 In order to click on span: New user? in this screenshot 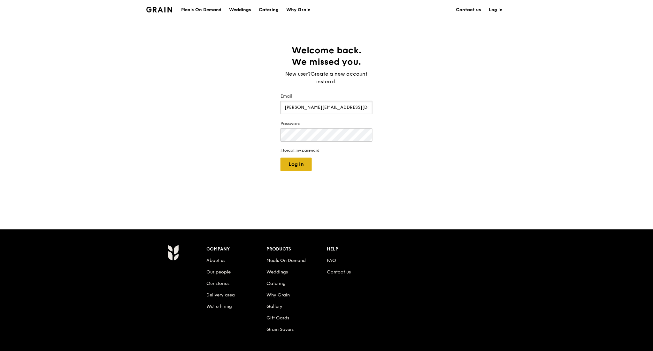, I will do `click(298, 74)`.